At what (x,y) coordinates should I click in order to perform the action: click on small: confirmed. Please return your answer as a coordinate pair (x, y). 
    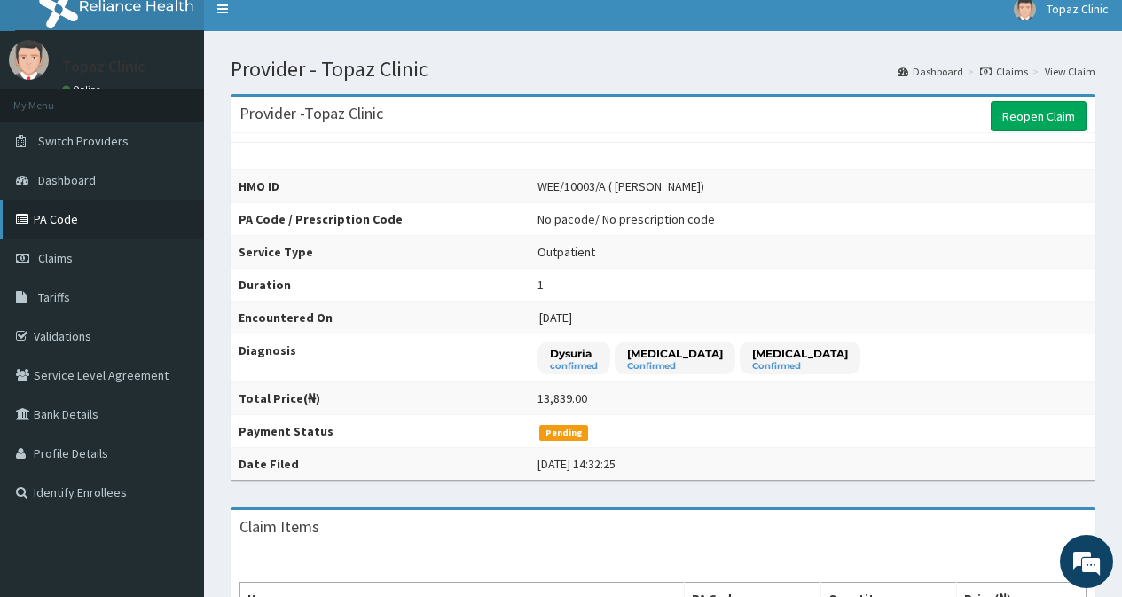
    Looking at the image, I should click on (574, 366).